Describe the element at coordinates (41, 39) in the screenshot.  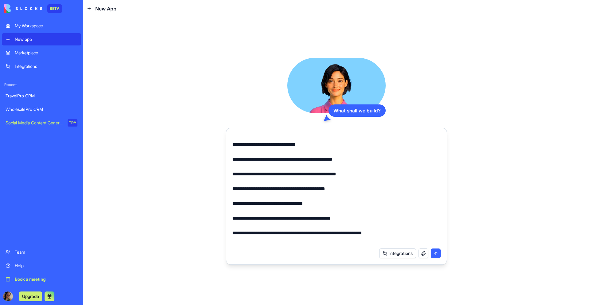
I see `a: New app` at that location.